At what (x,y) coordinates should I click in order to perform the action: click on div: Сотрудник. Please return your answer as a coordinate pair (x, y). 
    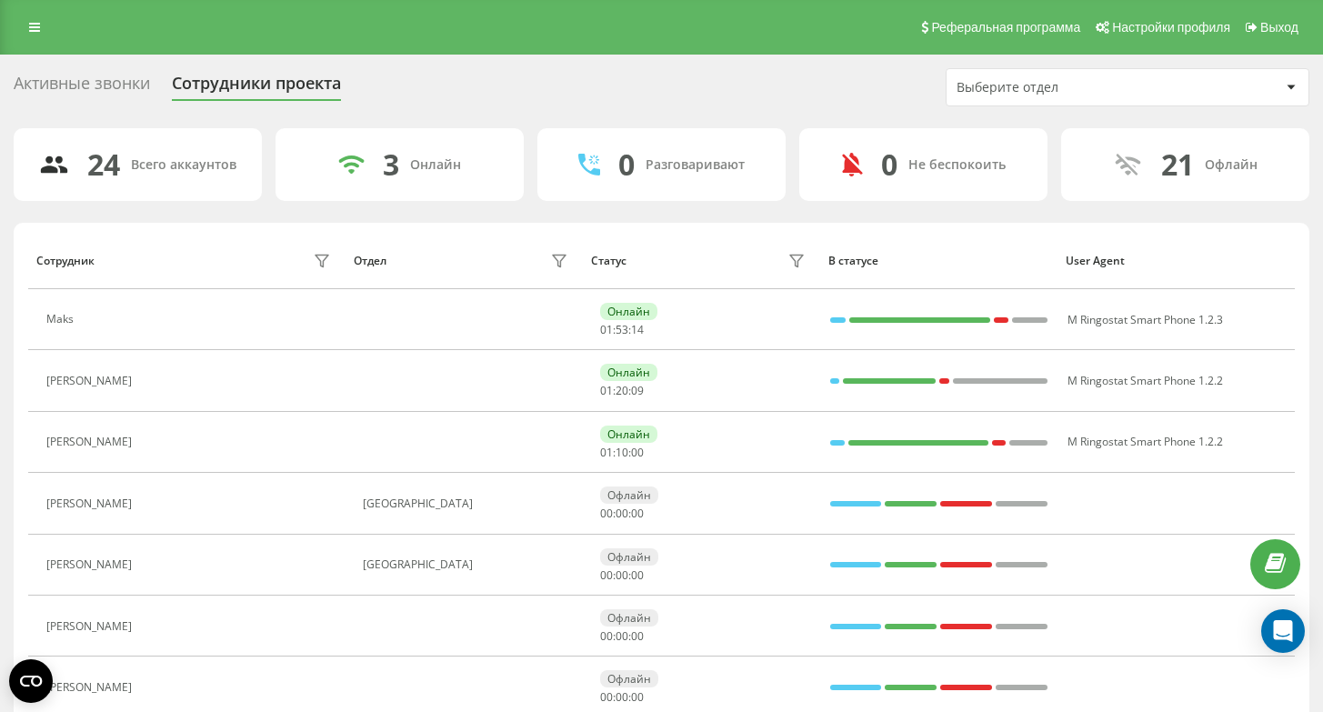
    Looking at the image, I should click on (65, 261).